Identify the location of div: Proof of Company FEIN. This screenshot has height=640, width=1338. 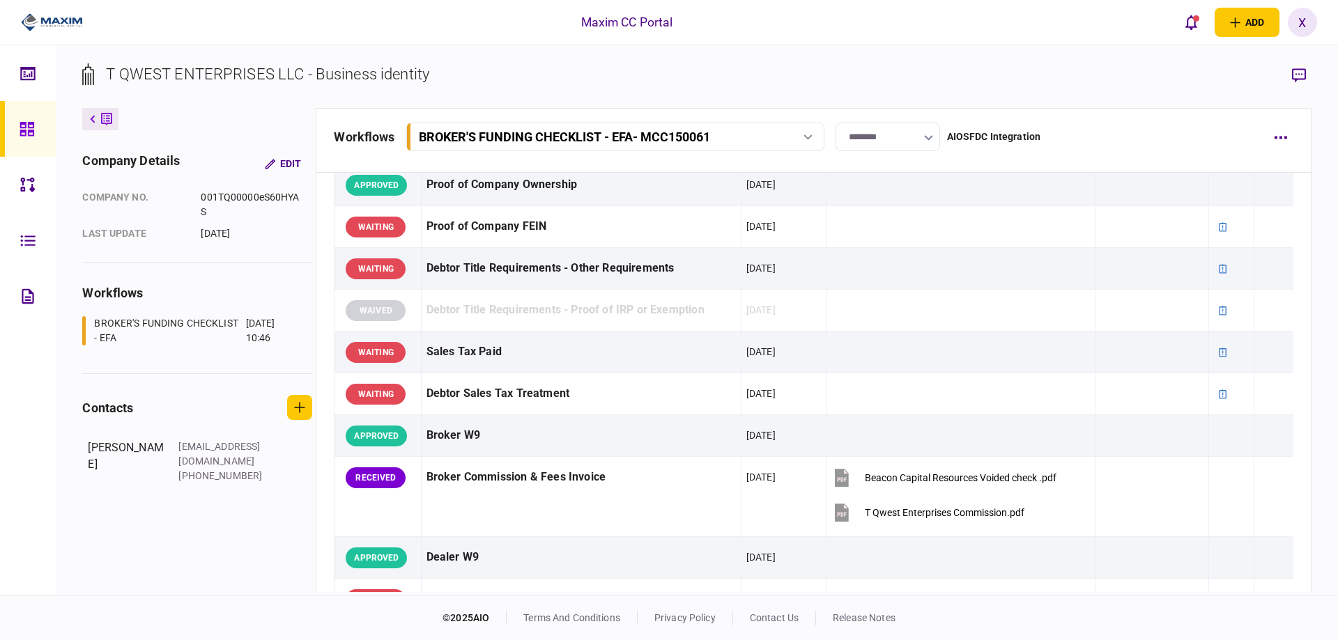
(581, 226).